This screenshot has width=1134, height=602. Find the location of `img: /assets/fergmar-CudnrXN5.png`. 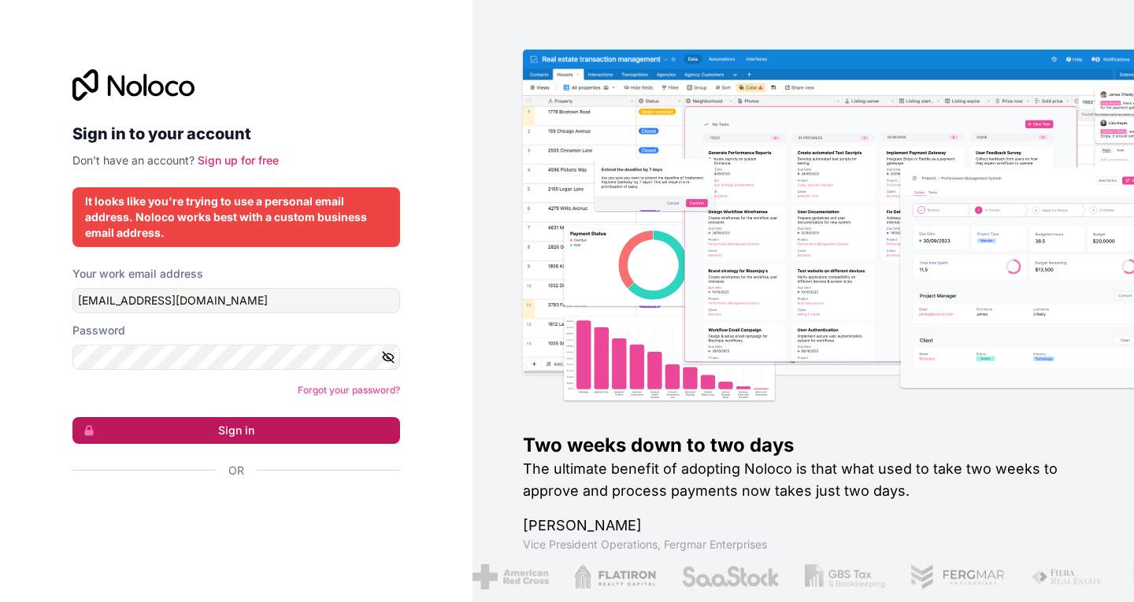

img: /assets/fergmar-CudnrXN5.png is located at coordinates (957, 577).